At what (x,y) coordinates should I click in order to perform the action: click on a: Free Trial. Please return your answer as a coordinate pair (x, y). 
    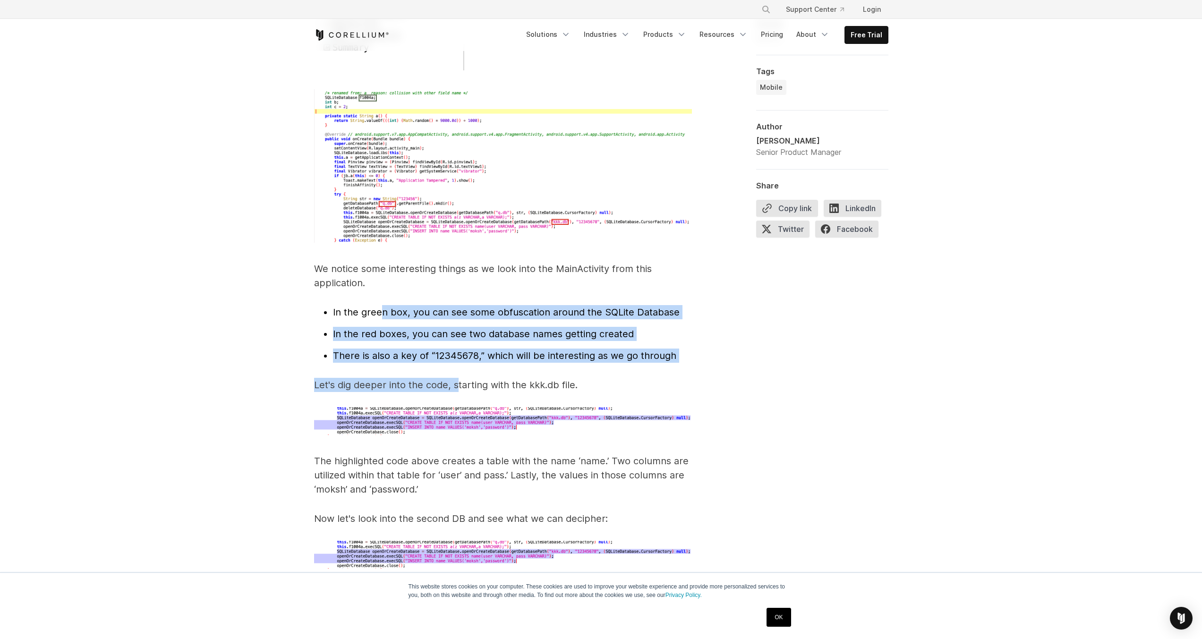
    Looking at the image, I should click on (866, 35).